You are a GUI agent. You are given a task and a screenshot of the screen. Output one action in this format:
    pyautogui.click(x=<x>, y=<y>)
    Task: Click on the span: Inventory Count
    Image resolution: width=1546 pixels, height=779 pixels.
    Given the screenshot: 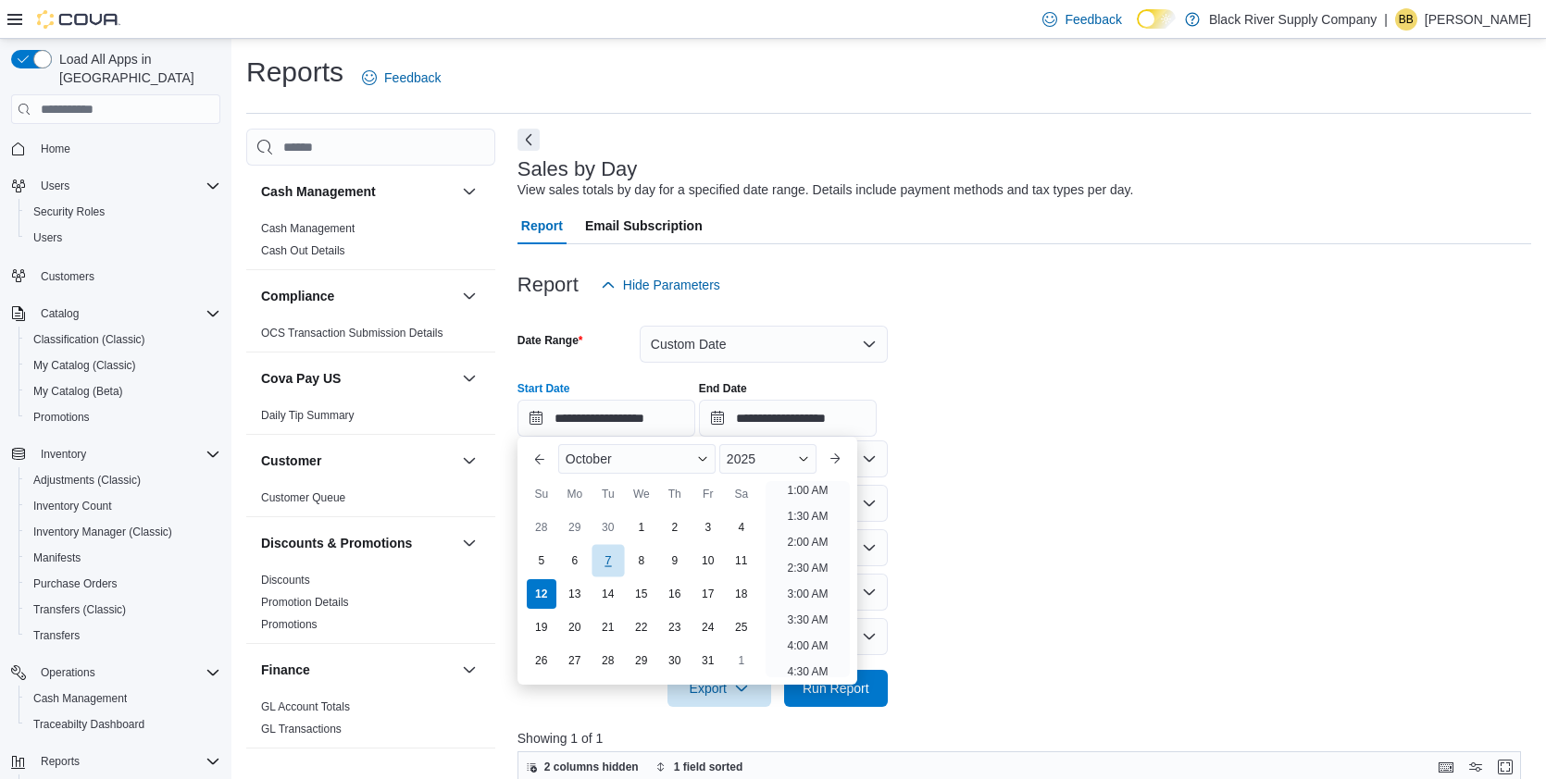 What is the action you would take?
    pyautogui.click(x=123, y=506)
    